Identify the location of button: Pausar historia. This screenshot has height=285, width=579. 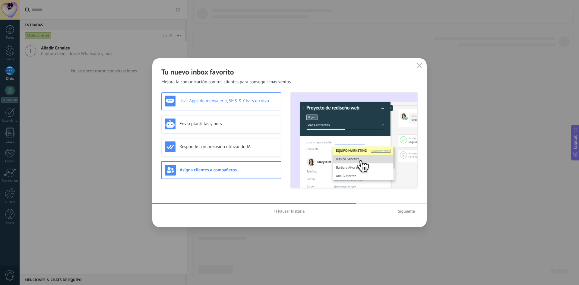
(289, 211).